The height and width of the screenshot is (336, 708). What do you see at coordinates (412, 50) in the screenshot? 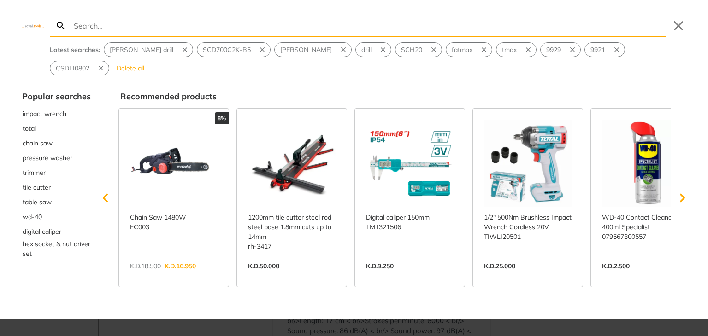
I see `span: SCH20` at bounding box center [412, 50].